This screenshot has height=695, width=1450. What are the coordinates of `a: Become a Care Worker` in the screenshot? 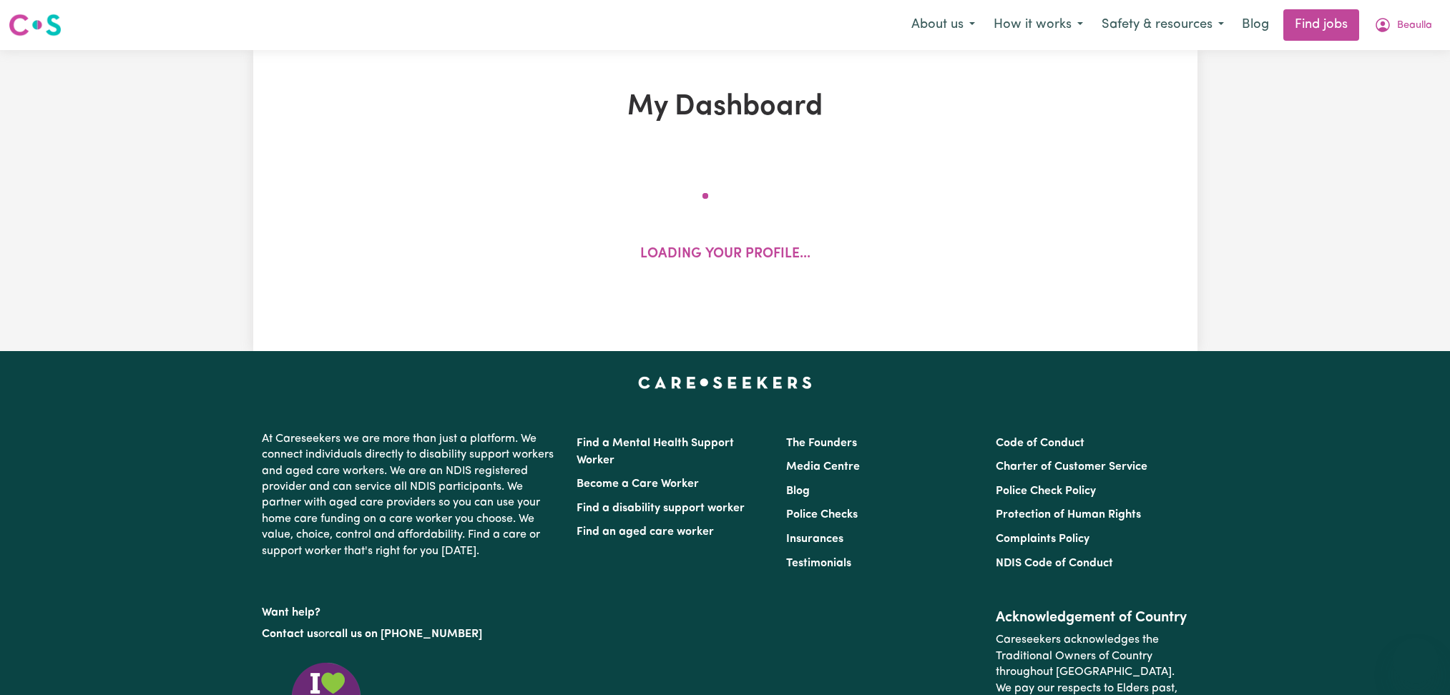 It's located at (637, 484).